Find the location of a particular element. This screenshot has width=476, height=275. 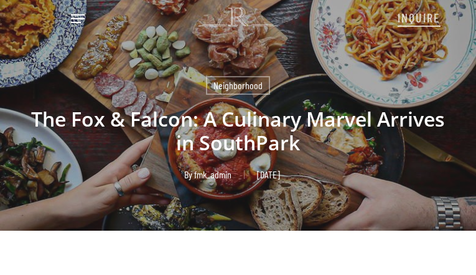

a: fmk_admin is located at coordinates (213, 174).